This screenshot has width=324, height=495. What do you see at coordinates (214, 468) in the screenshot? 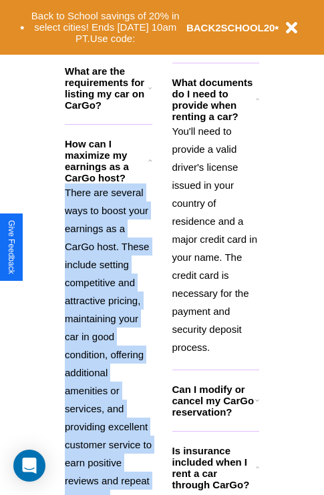
I see `h3: Is insurance included when I rent a car through CarGo?` at bounding box center [214, 468].